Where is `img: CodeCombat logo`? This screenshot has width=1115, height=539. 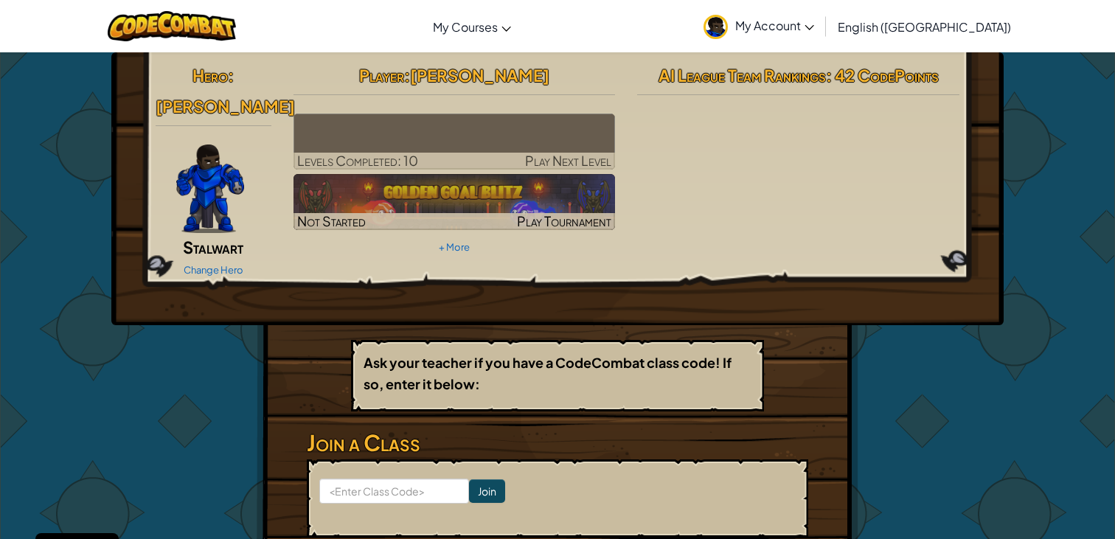
img: CodeCombat logo is located at coordinates (172, 26).